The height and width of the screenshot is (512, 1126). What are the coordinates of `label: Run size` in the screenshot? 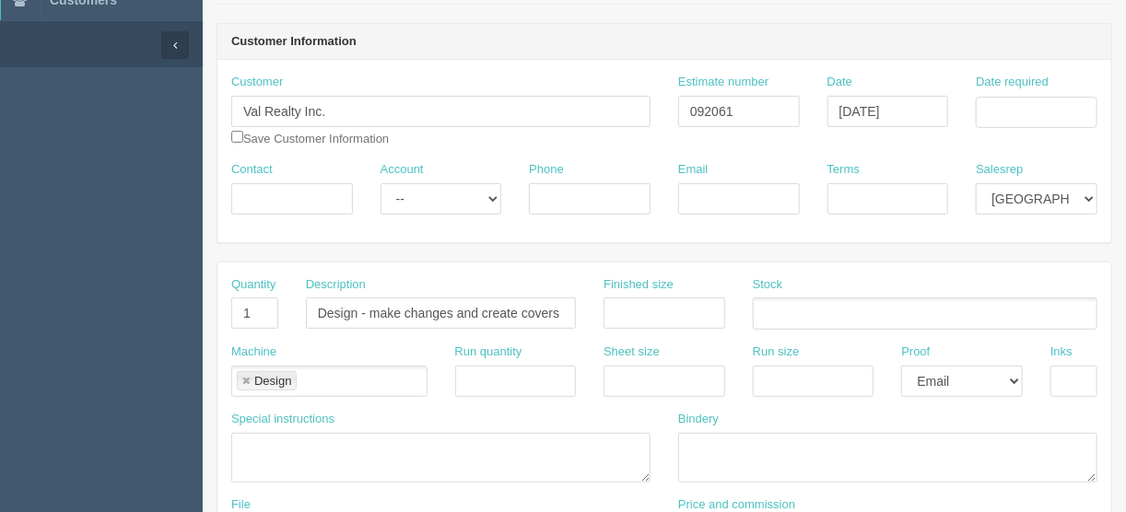 It's located at (776, 352).